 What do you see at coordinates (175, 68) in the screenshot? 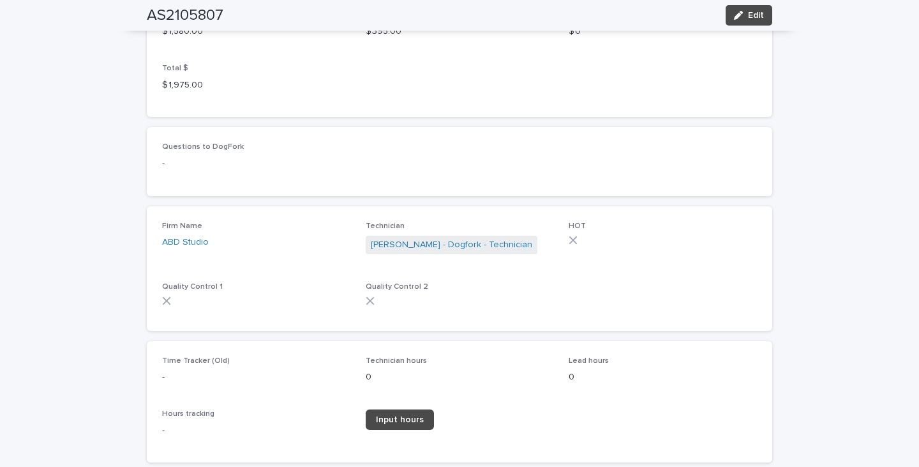
I see `span: Total $` at bounding box center [175, 68].